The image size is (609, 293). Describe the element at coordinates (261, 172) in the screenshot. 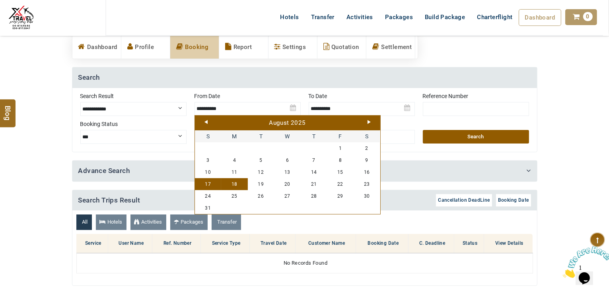

I see `a: 12` at that location.